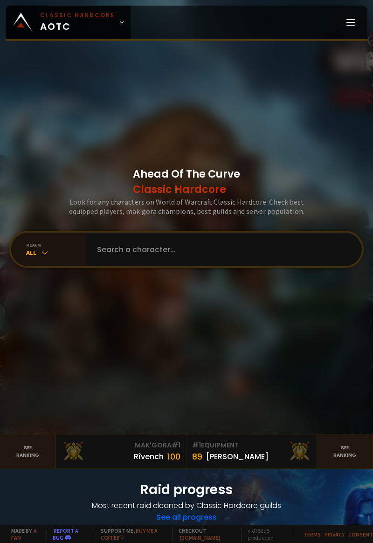  What do you see at coordinates (334, 534) in the screenshot?
I see `a: Privacy` at bounding box center [334, 534].